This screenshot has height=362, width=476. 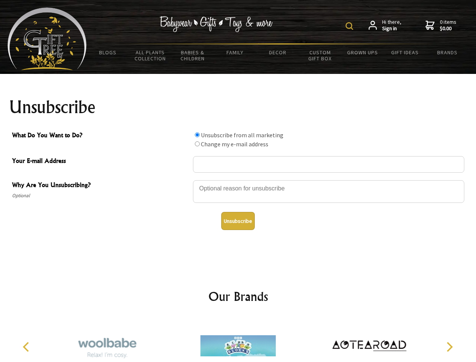 I want to click on span: Hi there,, so click(x=391, y=25).